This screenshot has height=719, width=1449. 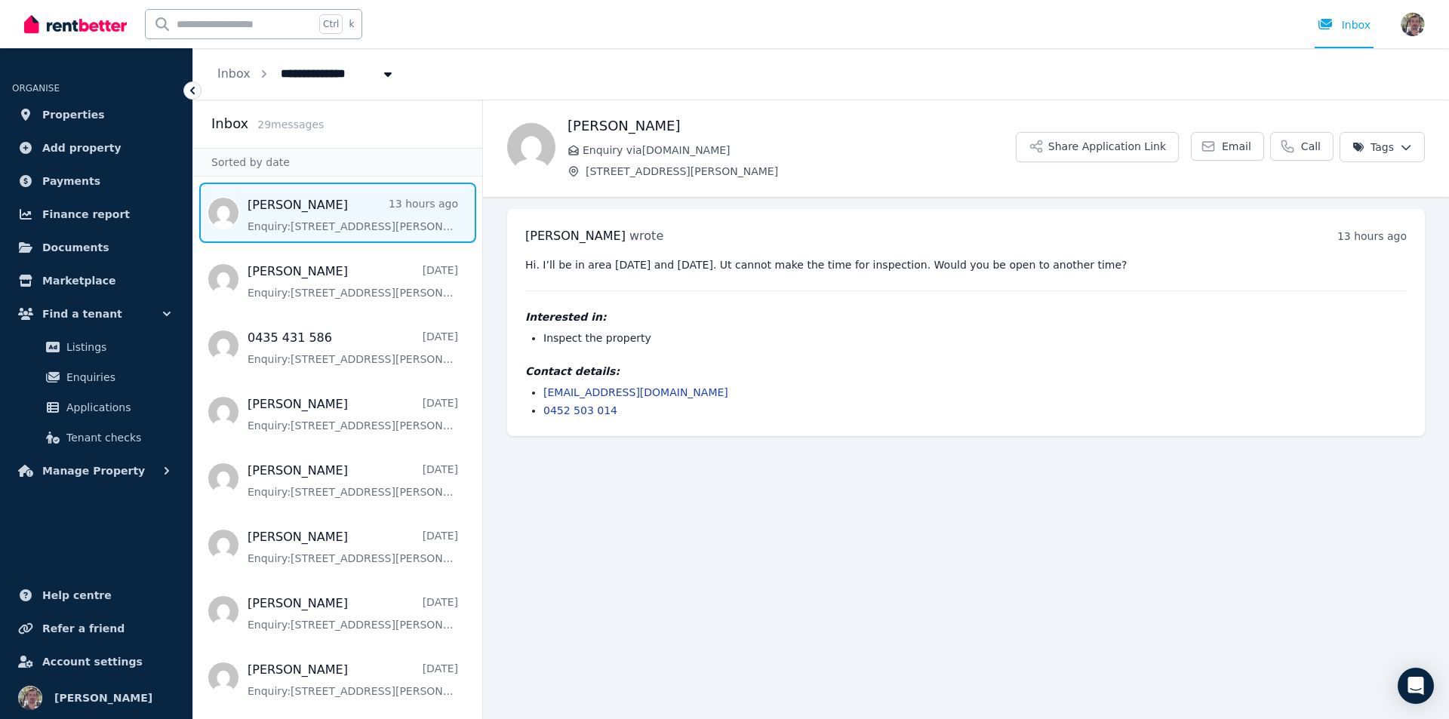 What do you see at coordinates (966, 317) in the screenshot?
I see `h4: Interested in:` at bounding box center [966, 317].